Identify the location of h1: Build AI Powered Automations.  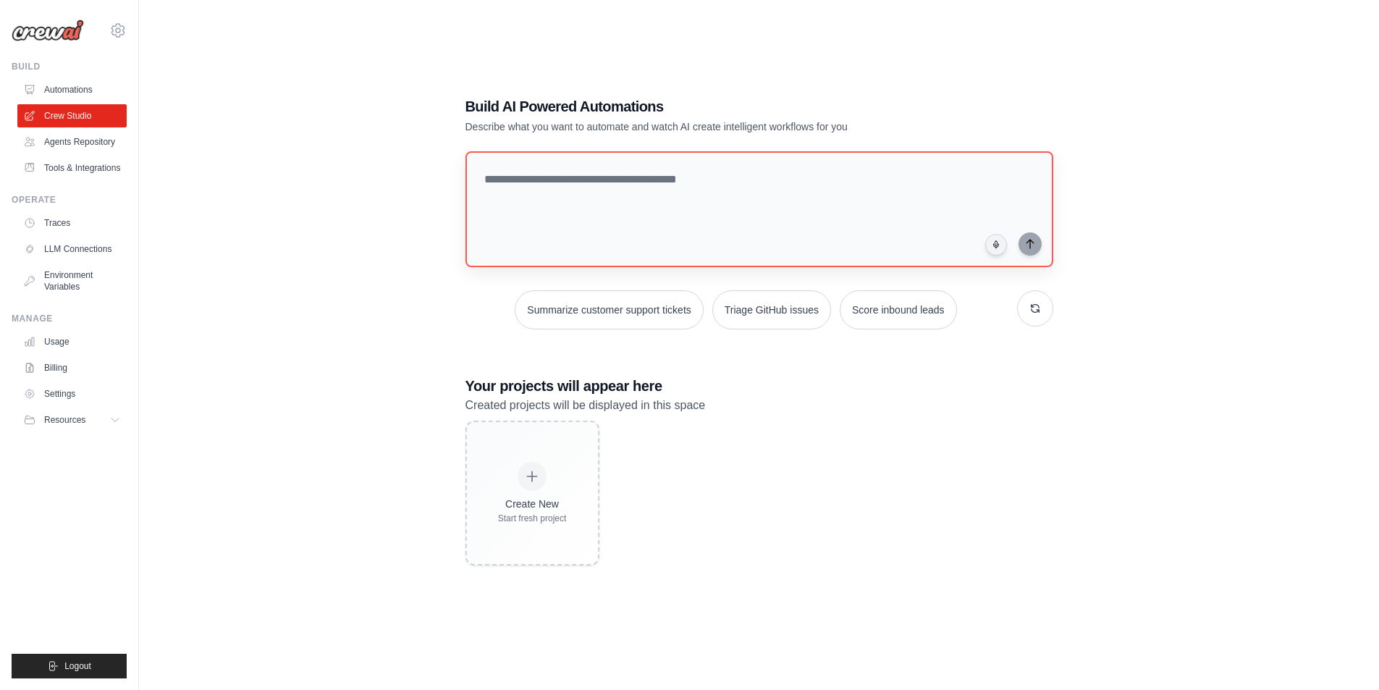
(709, 106).